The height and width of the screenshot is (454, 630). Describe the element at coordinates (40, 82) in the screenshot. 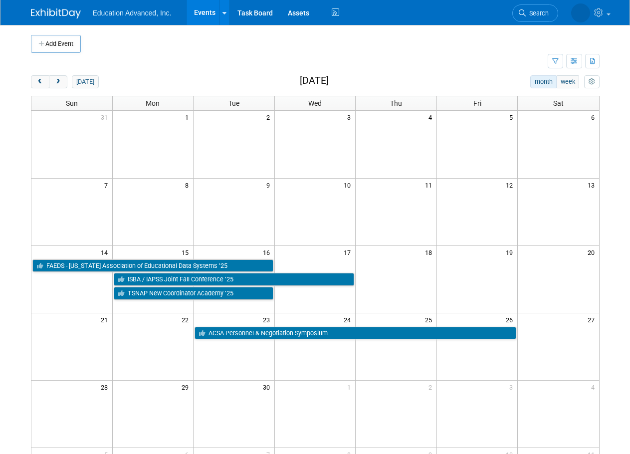

I see `button: prev` at that location.